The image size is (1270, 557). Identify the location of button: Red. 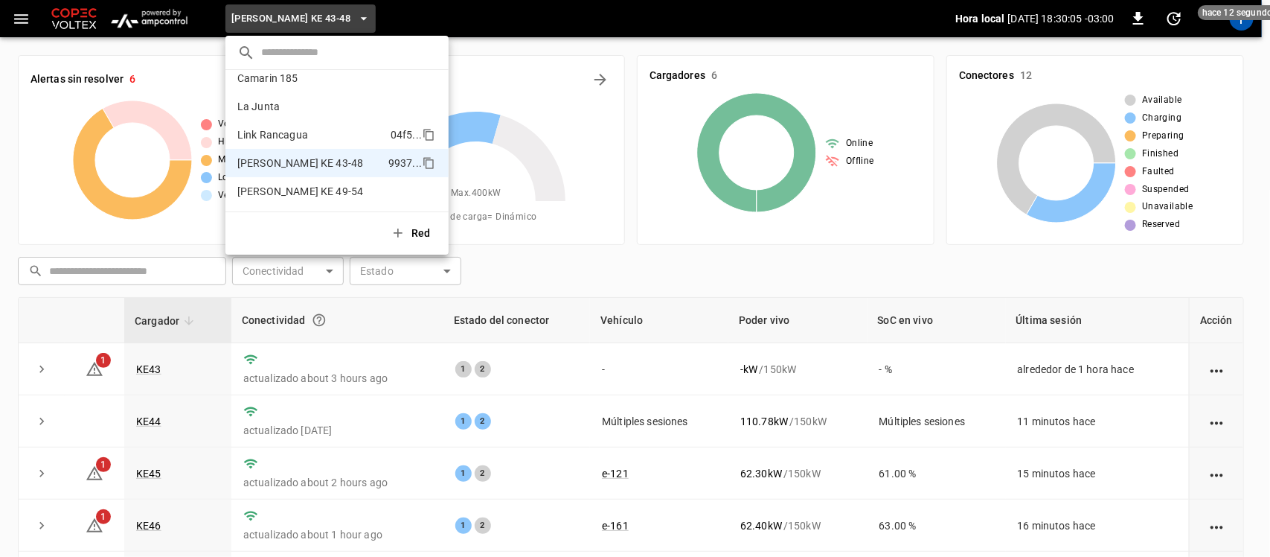
(412, 233).